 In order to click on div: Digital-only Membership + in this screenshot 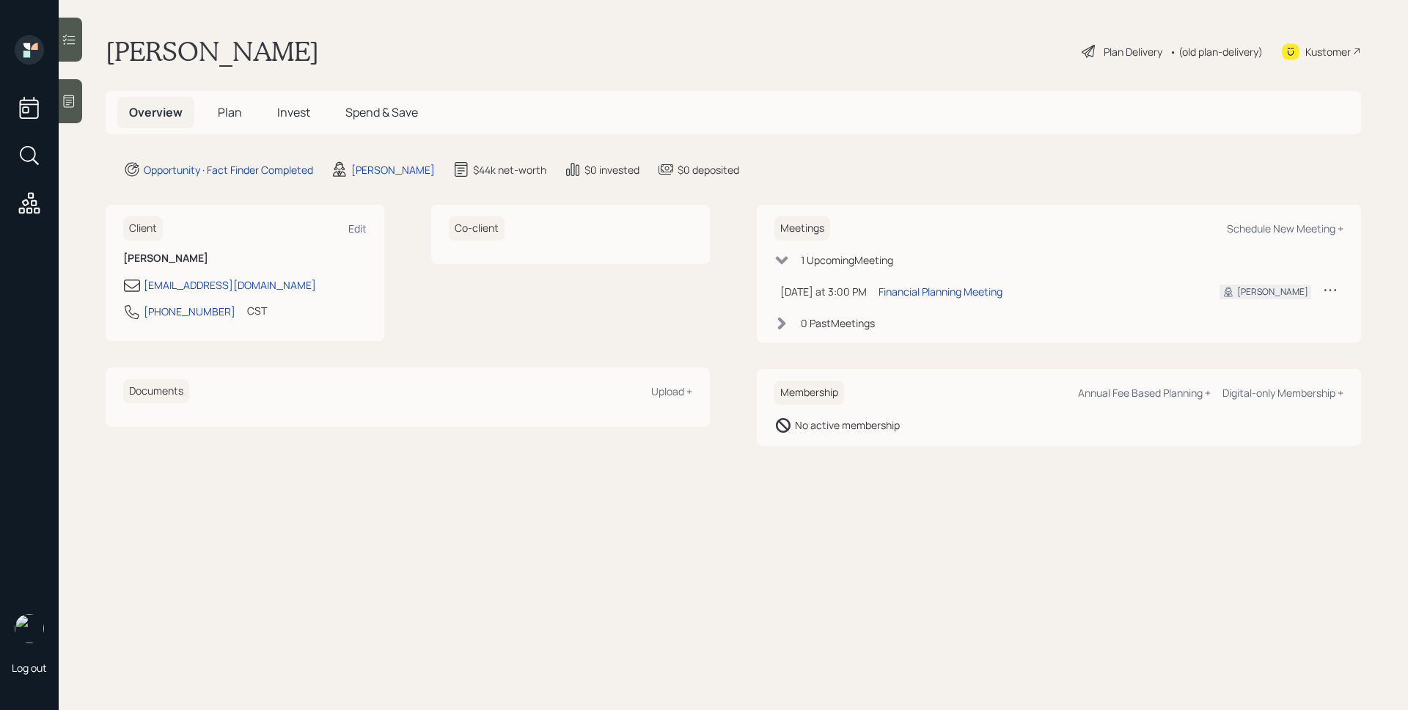, I will do `click(1283, 392)`.